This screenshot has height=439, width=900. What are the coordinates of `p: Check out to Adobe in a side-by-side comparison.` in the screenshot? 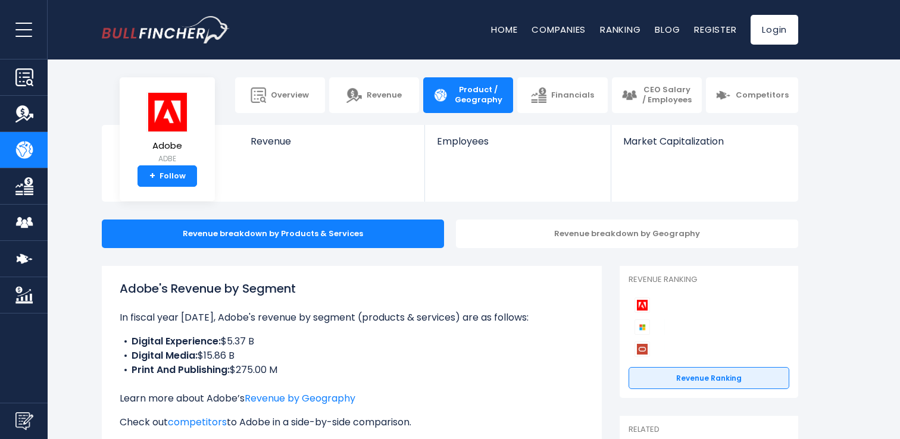 It's located at (352, 423).